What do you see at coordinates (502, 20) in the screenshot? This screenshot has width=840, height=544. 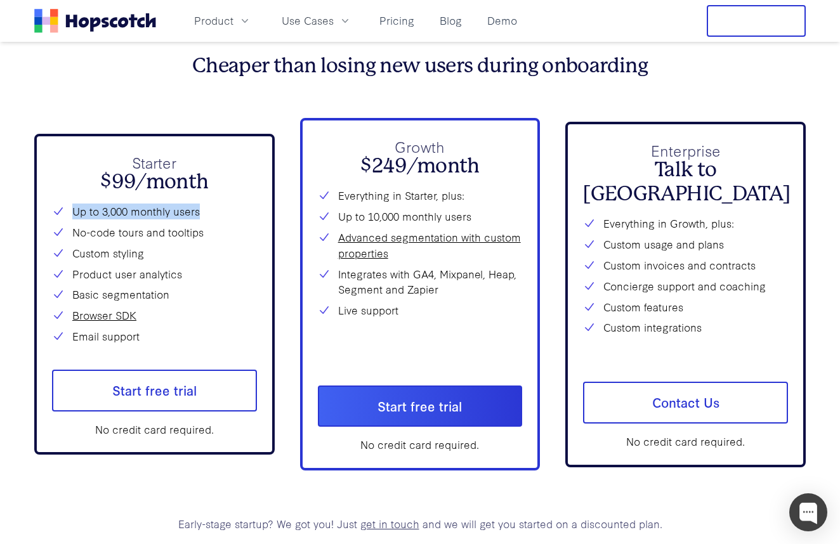 I see `a: Demo` at bounding box center [502, 20].